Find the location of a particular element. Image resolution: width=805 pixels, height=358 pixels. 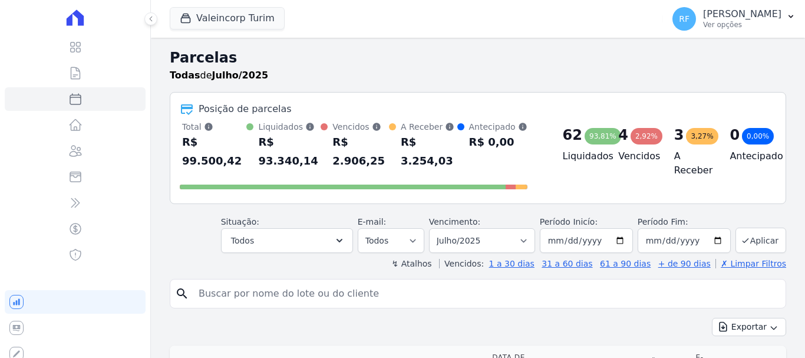

div: 3 is located at coordinates (679, 135).